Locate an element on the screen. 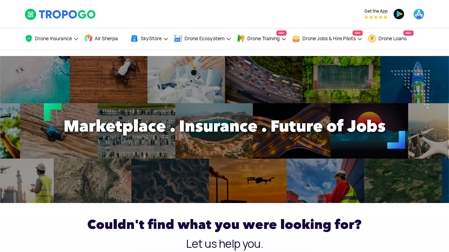 Image resolution: width=449 pixels, height=252 pixels. h3: Let us help you. is located at coordinates (224, 244).